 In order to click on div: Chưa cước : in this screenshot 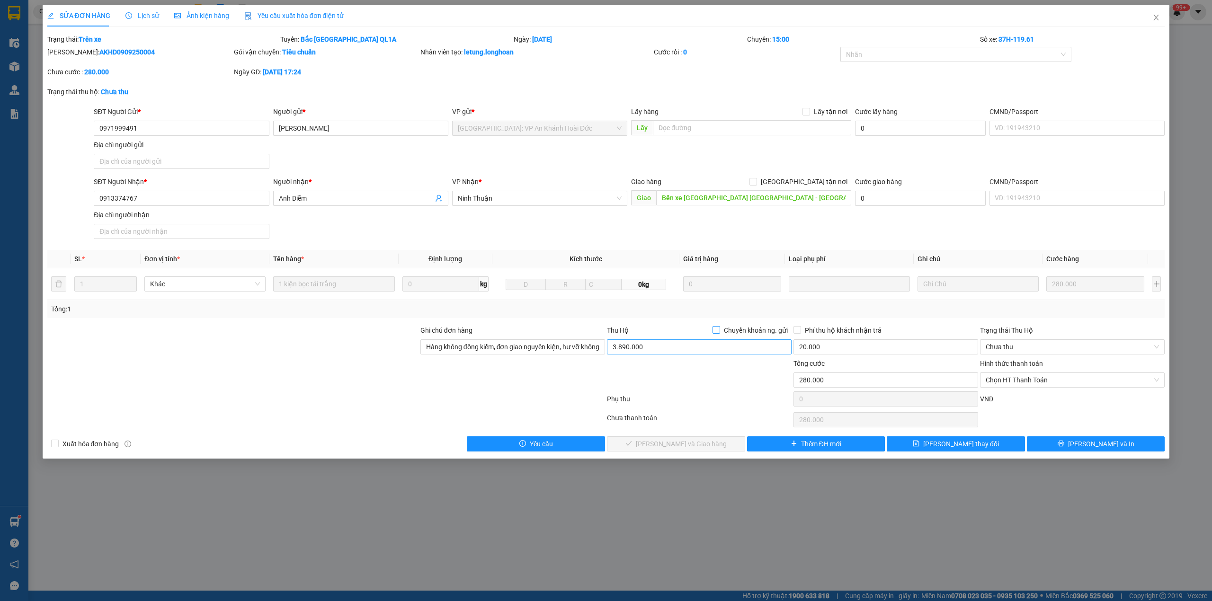, I will do `click(140, 72)`.